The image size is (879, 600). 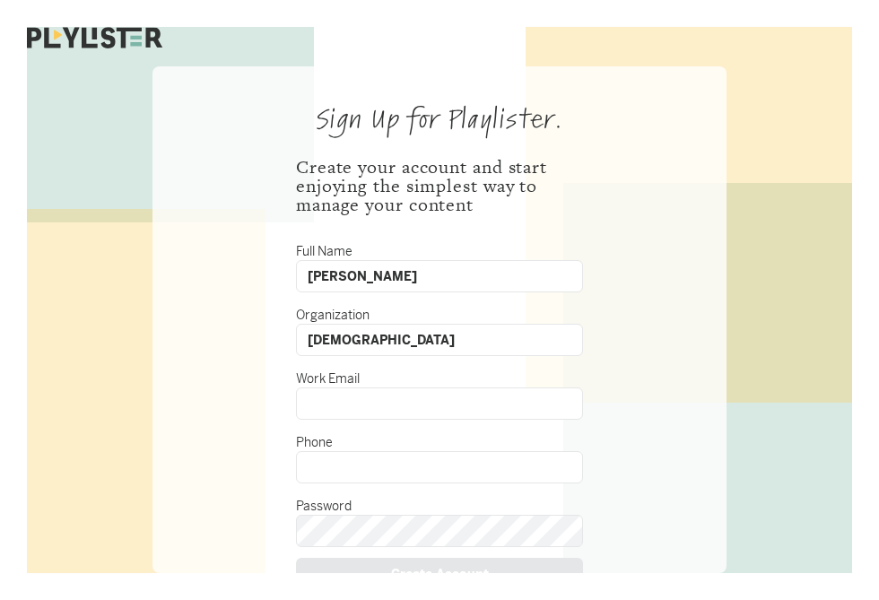 I want to click on div: Password, so click(x=440, y=506).